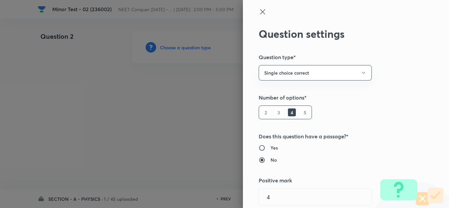 The width and height of the screenshot is (449, 208). What do you see at coordinates (274, 148) in the screenshot?
I see `h6: Yes` at bounding box center [274, 148].